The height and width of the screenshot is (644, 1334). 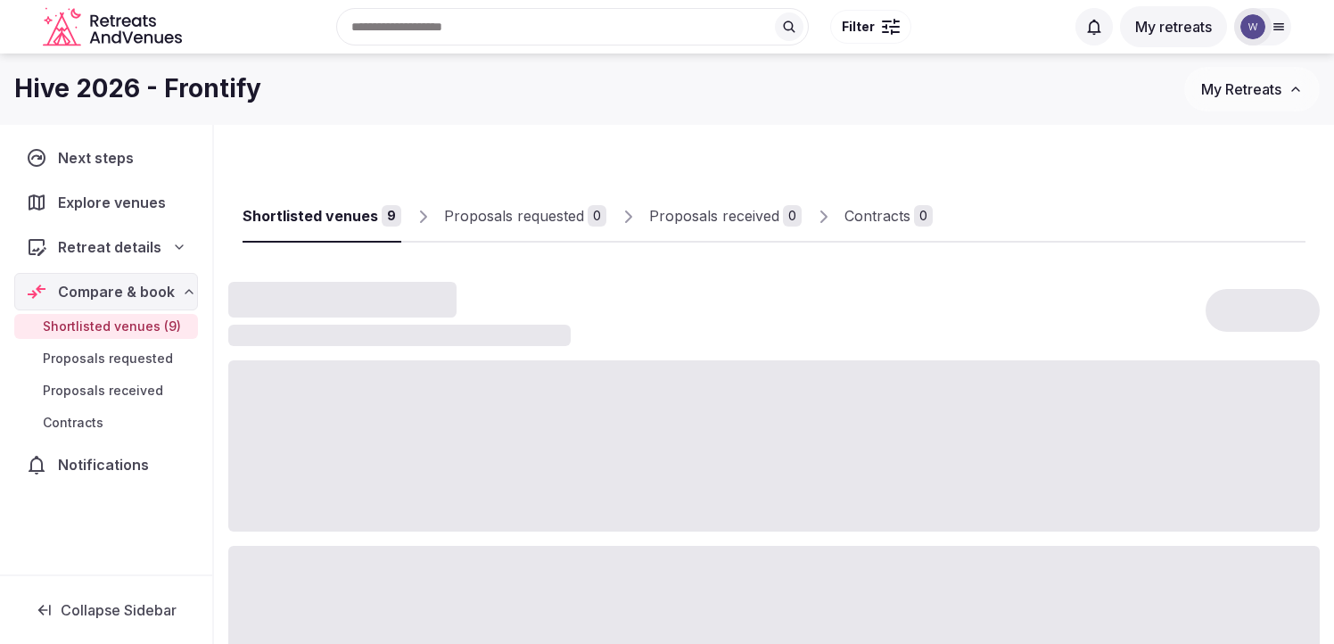 What do you see at coordinates (392, 216) in the screenshot?
I see `div: 9` at bounding box center [392, 216].